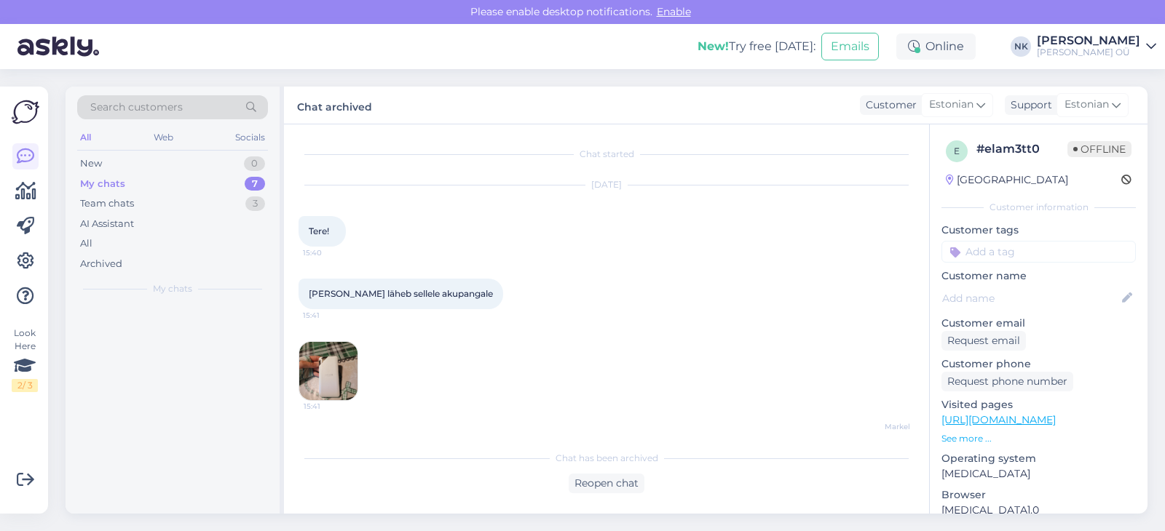 This screenshot has height=531, width=1165. Describe the element at coordinates (1021, 47) in the screenshot. I see `div: NK` at that location.